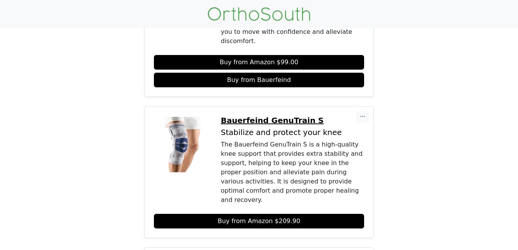 The height and width of the screenshot is (250, 518). Describe the element at coordinates (183, 145) in the screenshot. I see `img: Bauerfeind GenuTrain S` at that location.